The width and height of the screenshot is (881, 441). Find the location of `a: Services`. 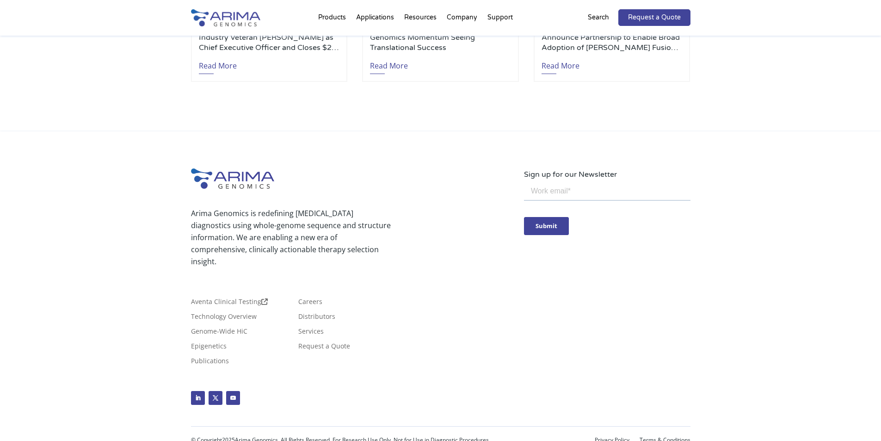

a: Services is located at coordinates (311, 333).